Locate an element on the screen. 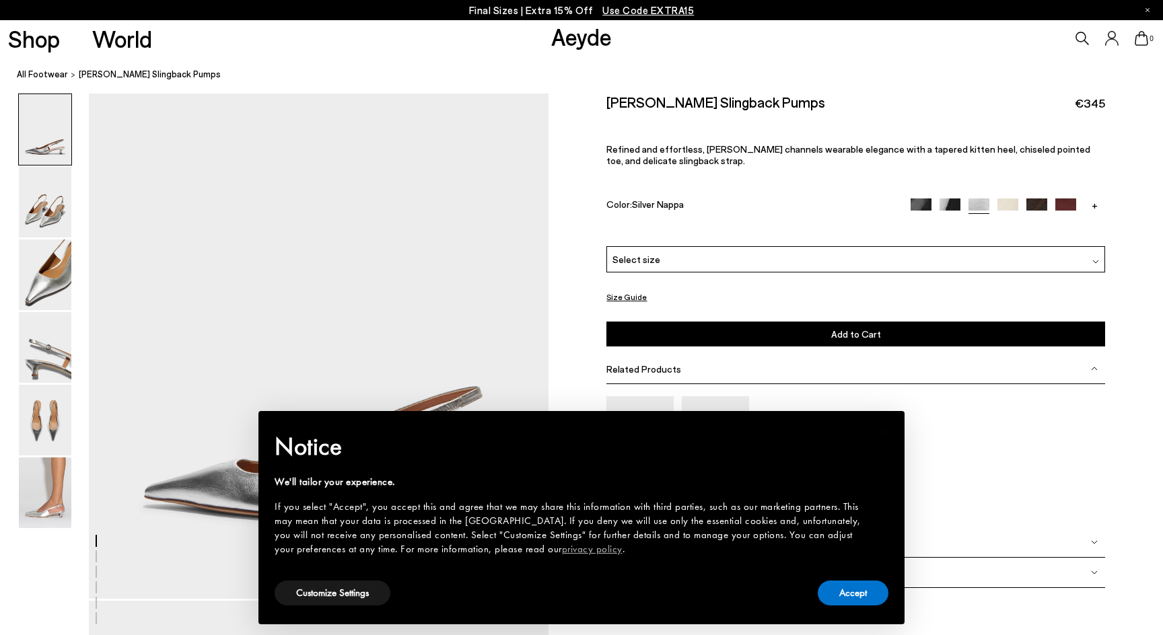  img: Catrina Slingback Pumps - Image 5 is located at coordinates (45, 420).